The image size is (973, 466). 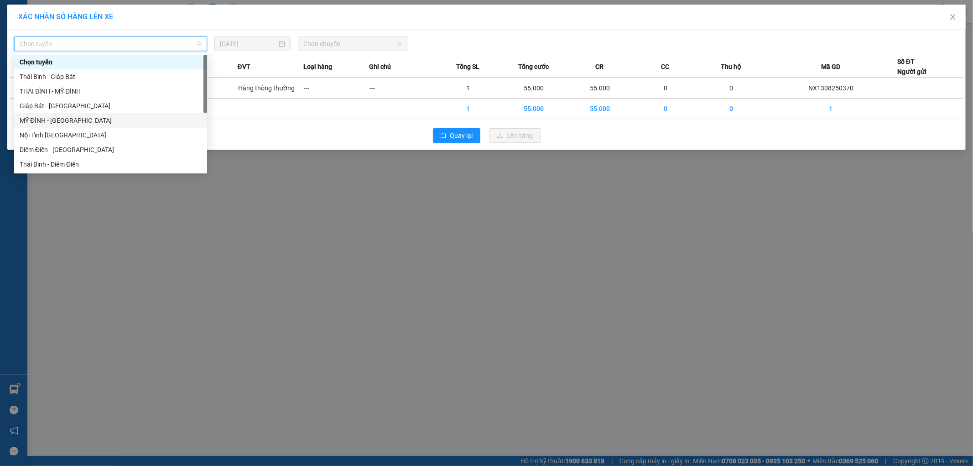 I want to click on img: logo.jpg, so click(x=34, y=34).